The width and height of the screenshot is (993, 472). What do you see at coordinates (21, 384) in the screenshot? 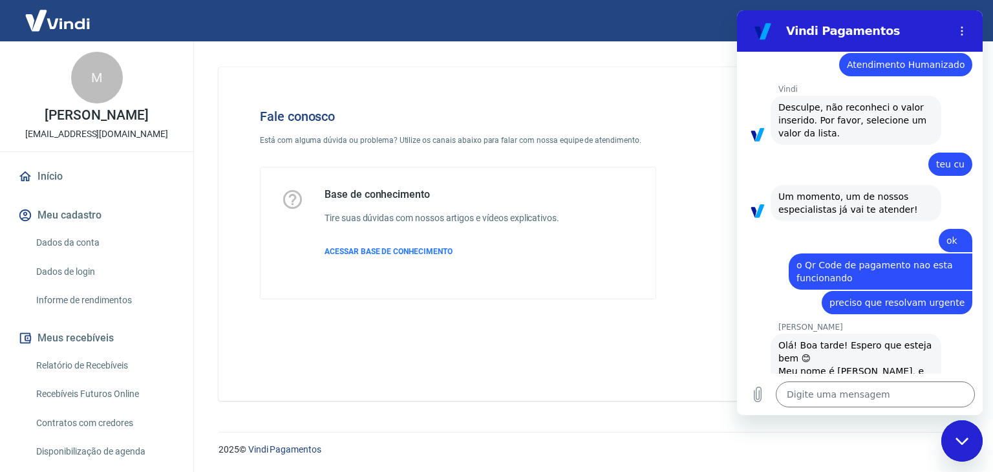
I see `button: Carregar arquivo` at bounding box center [21, 384].